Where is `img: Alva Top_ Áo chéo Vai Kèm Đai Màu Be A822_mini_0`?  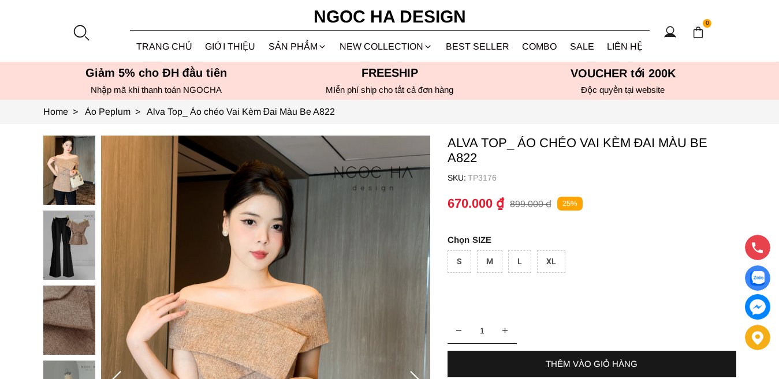 img: Alva Top_ Áo chéo Vai Kèm Đai Màu Be A822_mini_0 is located at coordinates (69, 170).